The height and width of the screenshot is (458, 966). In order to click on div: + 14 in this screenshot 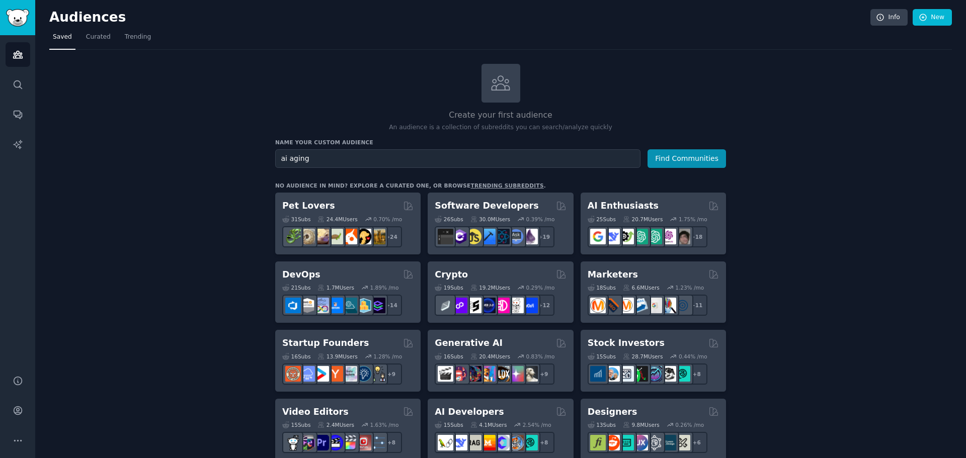, I will do `click(392, 305)`.